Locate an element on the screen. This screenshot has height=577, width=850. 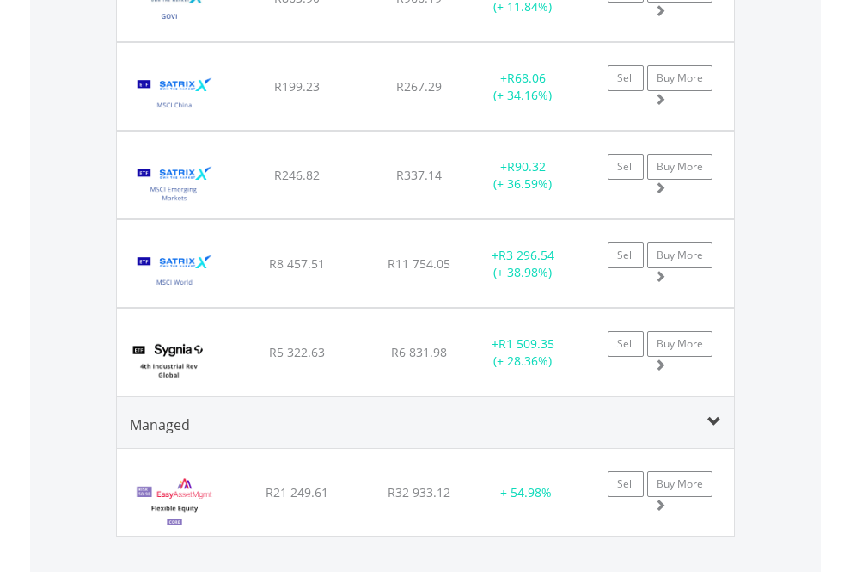
span: R3 296.54 is located at coordinates (526, 254).